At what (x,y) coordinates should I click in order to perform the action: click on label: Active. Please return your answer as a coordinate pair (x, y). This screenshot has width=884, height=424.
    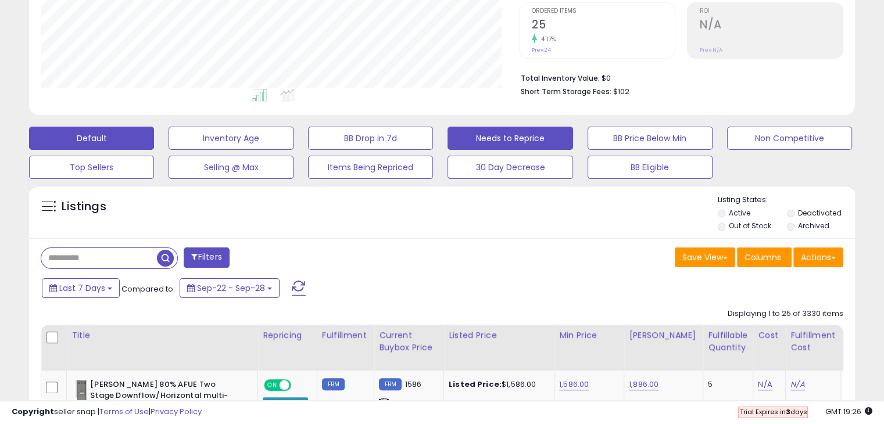
    Looking at the image, I should click on (739, 213).